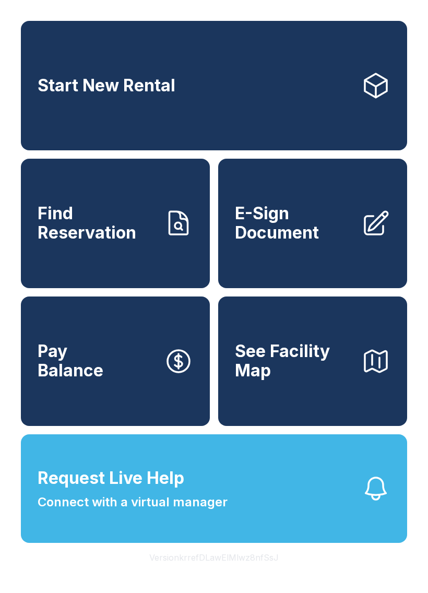 Image resolution: width=428 pixels, height=593 pixels. Describe the element at coordinates (107, 86) in the screenshot. I see `span: Start New Rental` at that location.